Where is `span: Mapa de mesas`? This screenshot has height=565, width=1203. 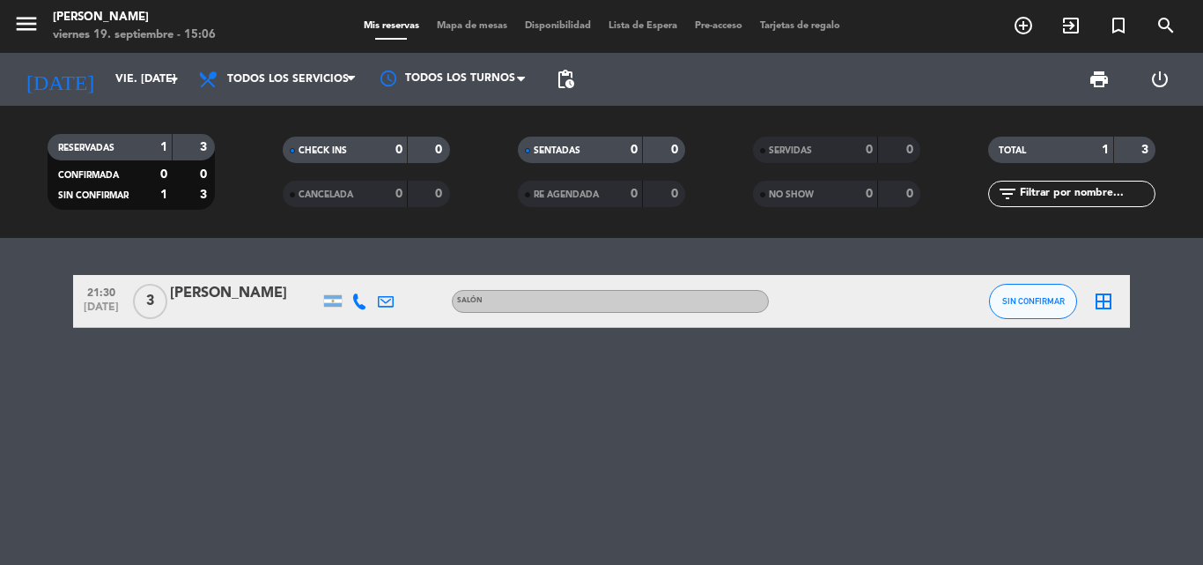 span: Mapa de mesas is located at coordinates (472, 26).